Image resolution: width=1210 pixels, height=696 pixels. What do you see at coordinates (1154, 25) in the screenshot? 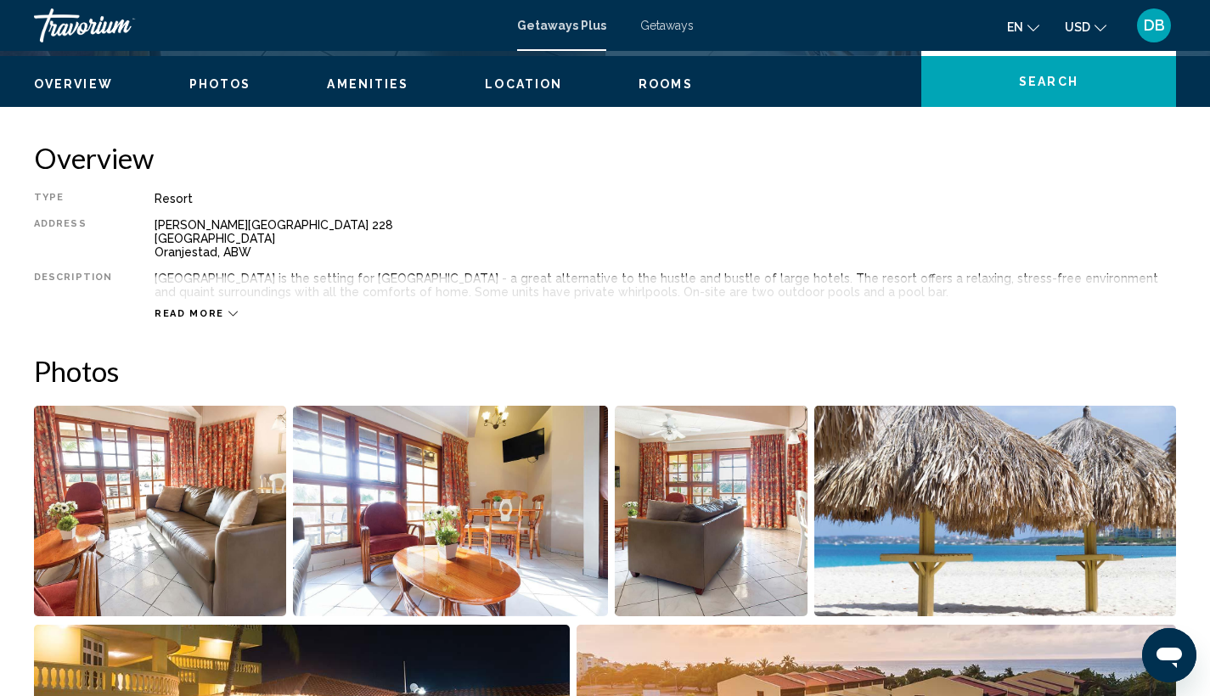
I see `span: DB` at bounding box center [1154, 25].